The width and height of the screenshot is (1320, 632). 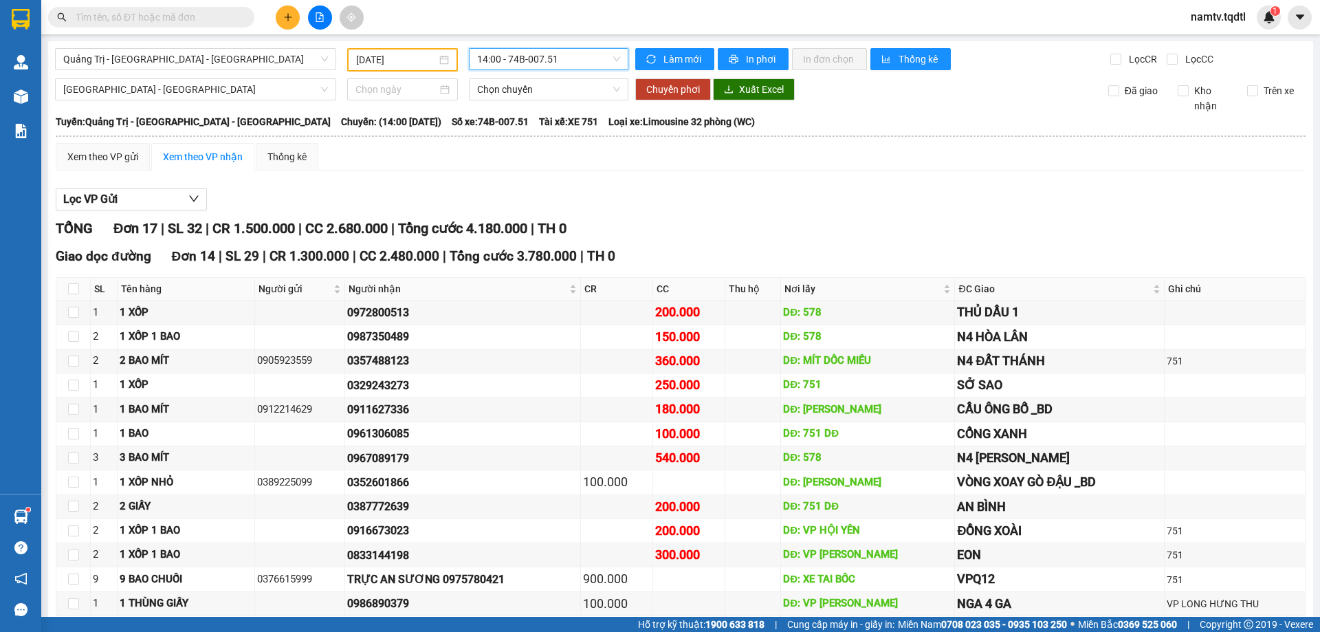 What do you see at coordinates (294, 289) in the screenshot?
I see `span: Người gửi` at bounding box center [294, 289].